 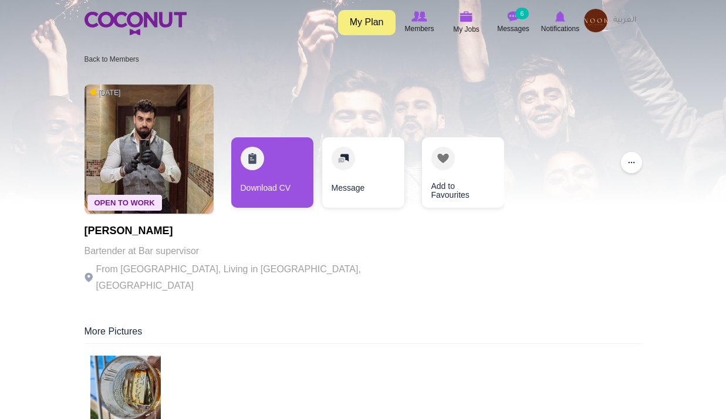 I want to click on img: Browse Members, so click(x=419, y=16).